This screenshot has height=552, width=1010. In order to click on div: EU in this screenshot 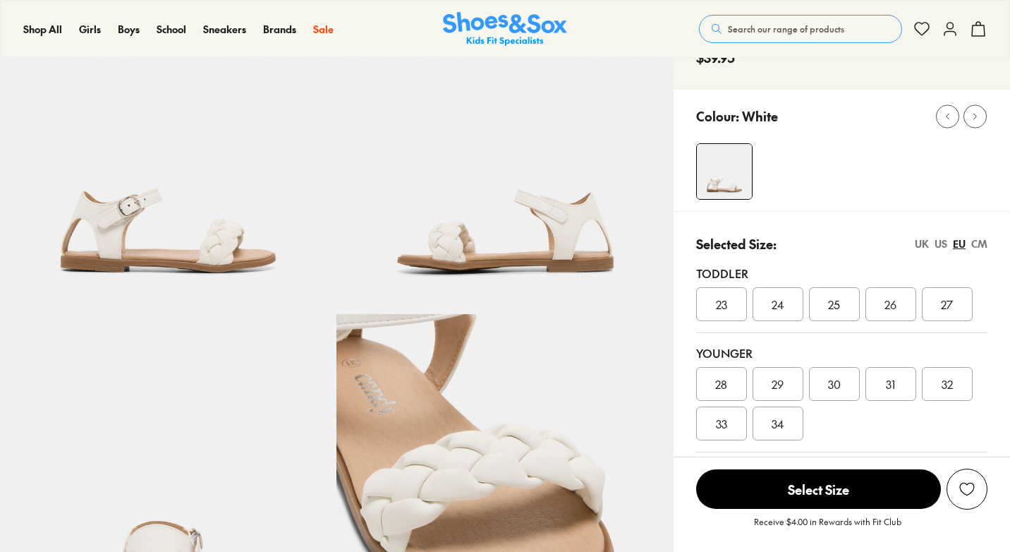, I will do `click(959, 243)`.